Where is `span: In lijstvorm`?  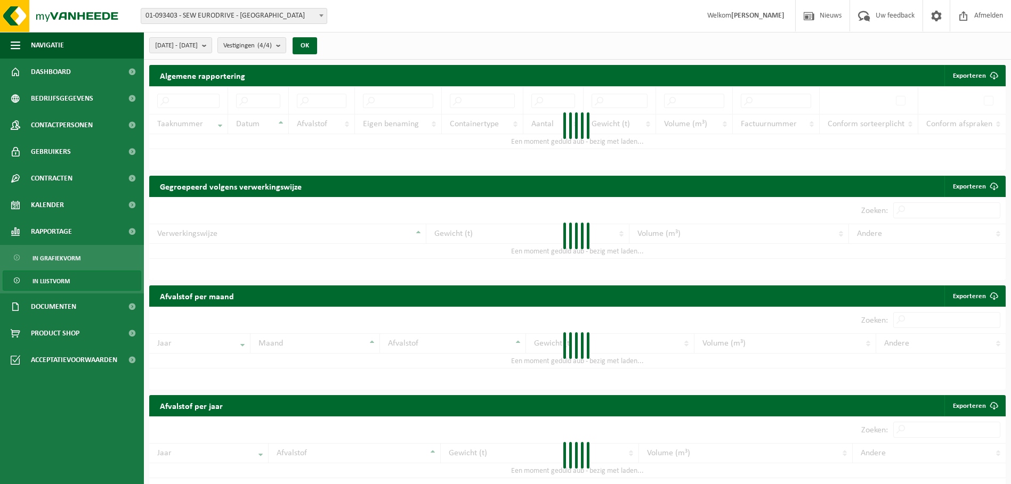
span: In lijstvorm is located at coordinates (51, 281).